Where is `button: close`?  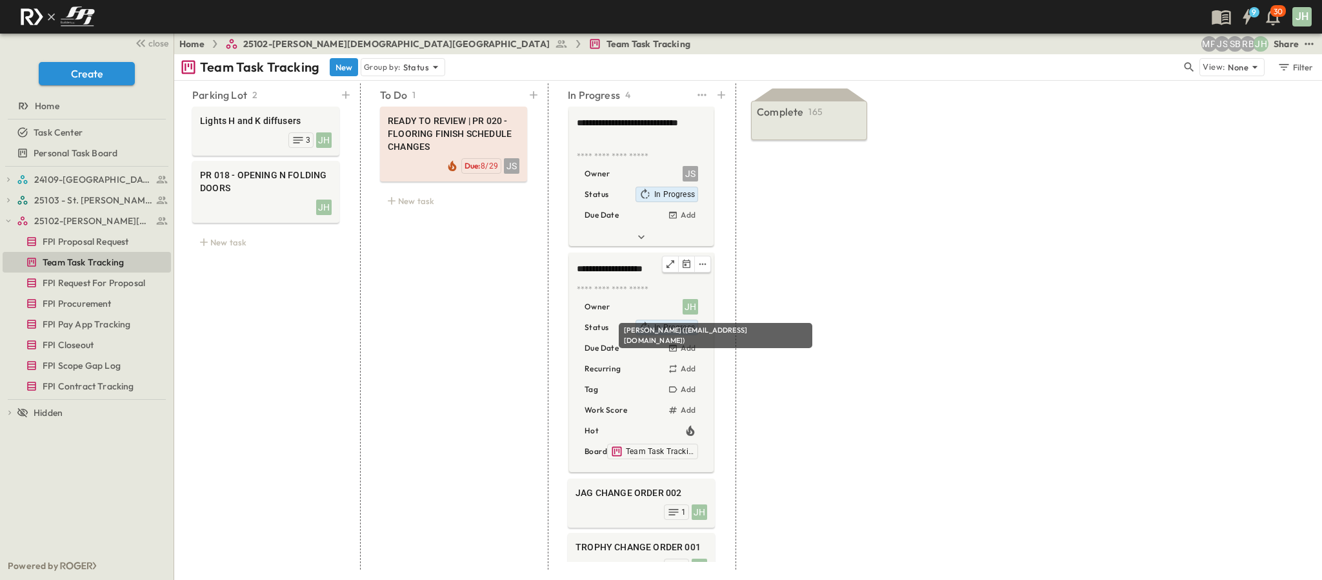 button: close is located at coordinates (150, 43).